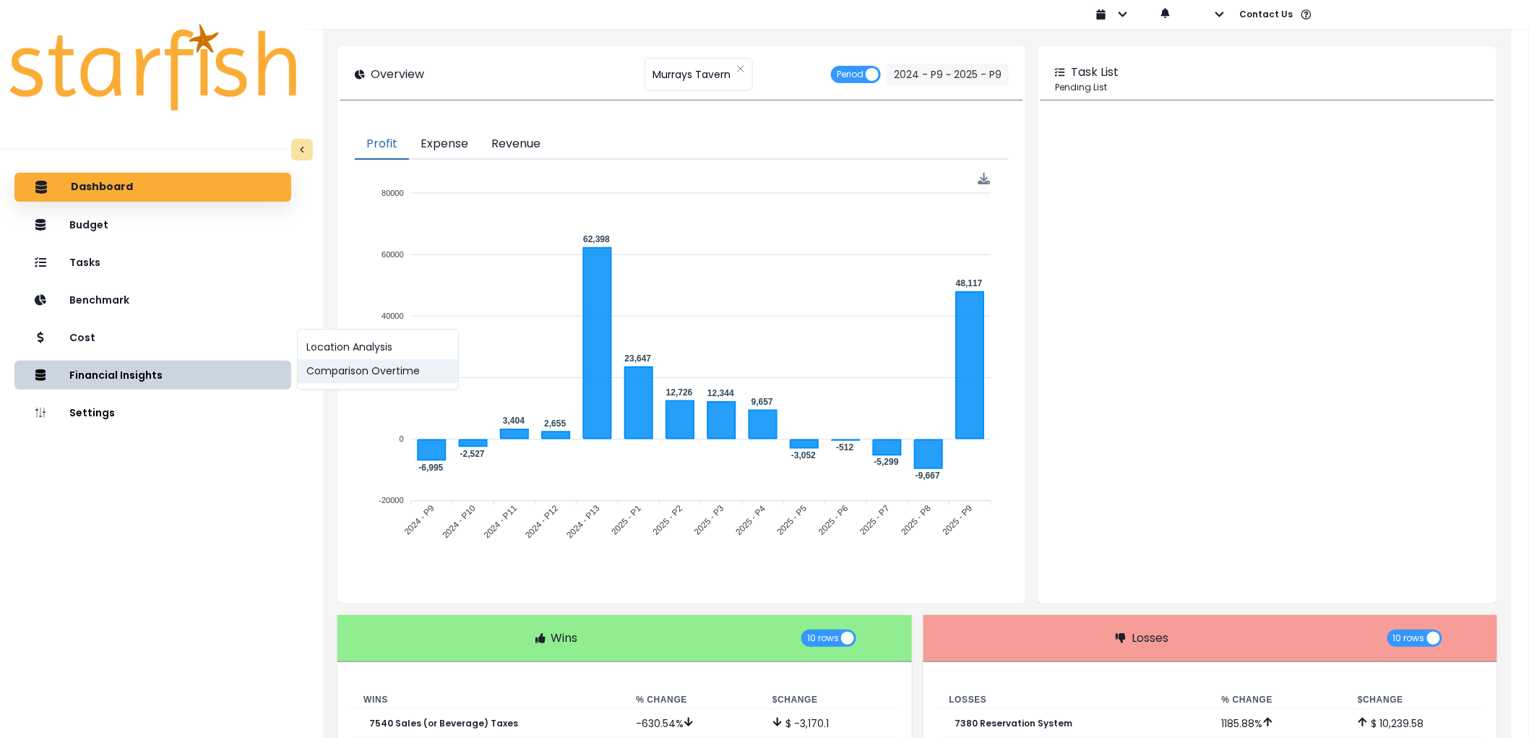 The image size is (1529, 738). What do you see at coordinates (152, 187) in the screenshot?
I see `button: Dashboard` at bounding box center [152, 187].